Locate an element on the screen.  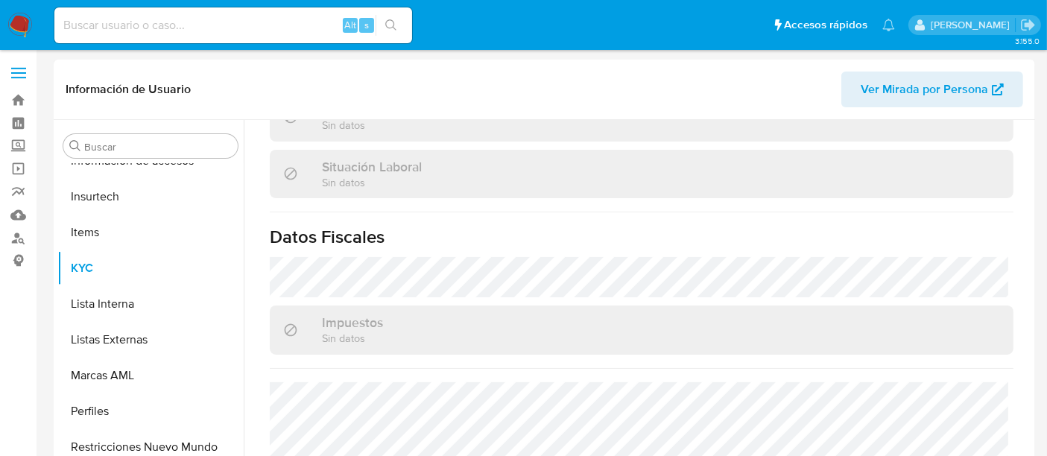
div: ImpuestosSin datos is located at coordinates (642, 329).